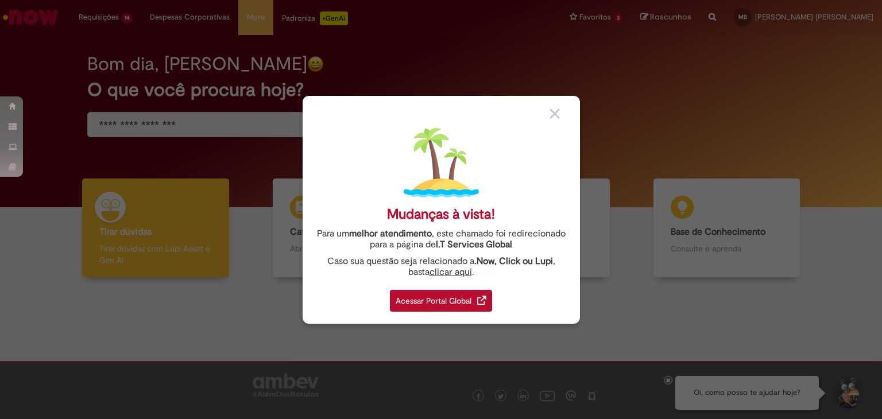 The width and height of the screenshot is (882, 419). Describe the element at coordinates (441, 267) in the screenshot. I see `div: Caso sua questão seja relacionado a , basta .` at that location.